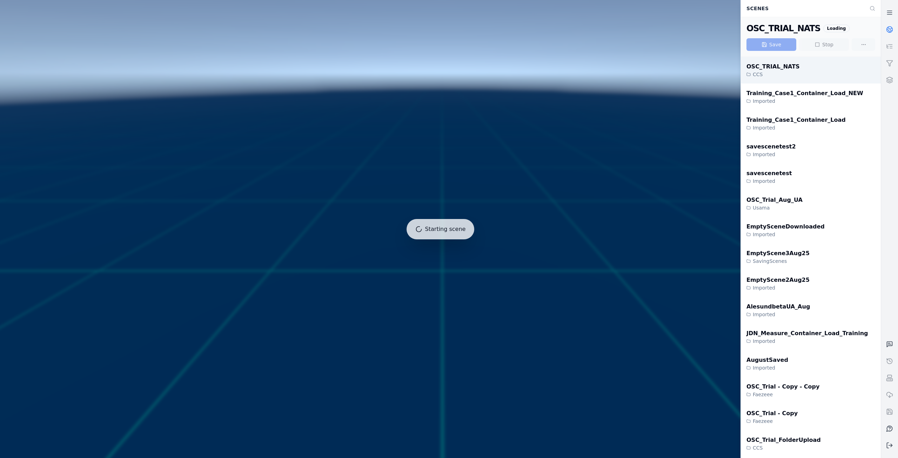 This screenshot has height=458, width=898. Describe the element at coordinates (775, 200) in the screenshot. I see `div: OSC_Trial_Aug_UA` at that location.